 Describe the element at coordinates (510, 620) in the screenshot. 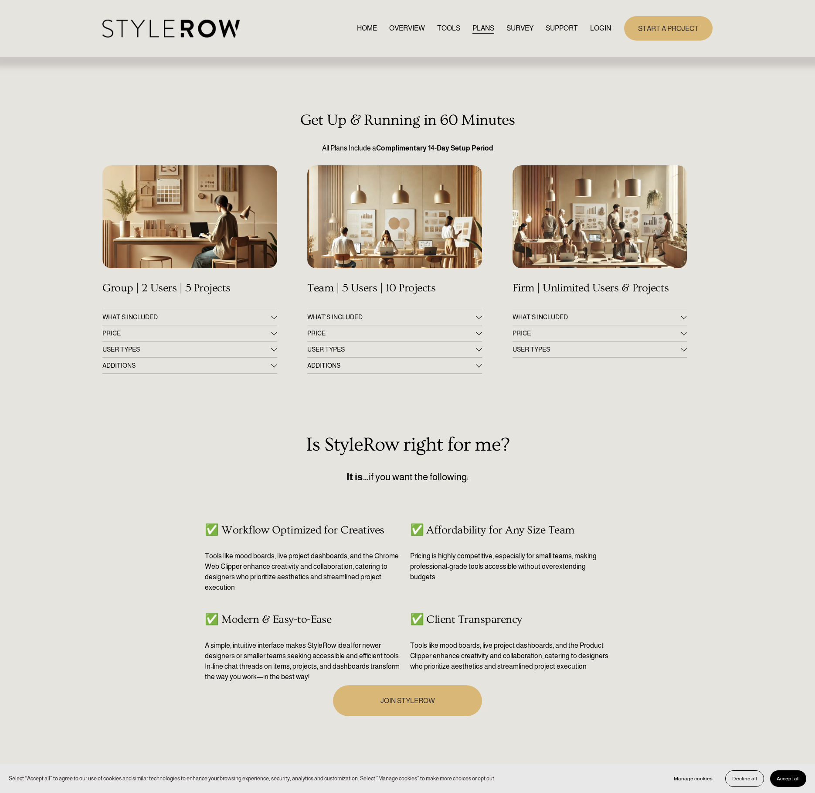

I see `h4: ✅ Client Transparency` at that location.